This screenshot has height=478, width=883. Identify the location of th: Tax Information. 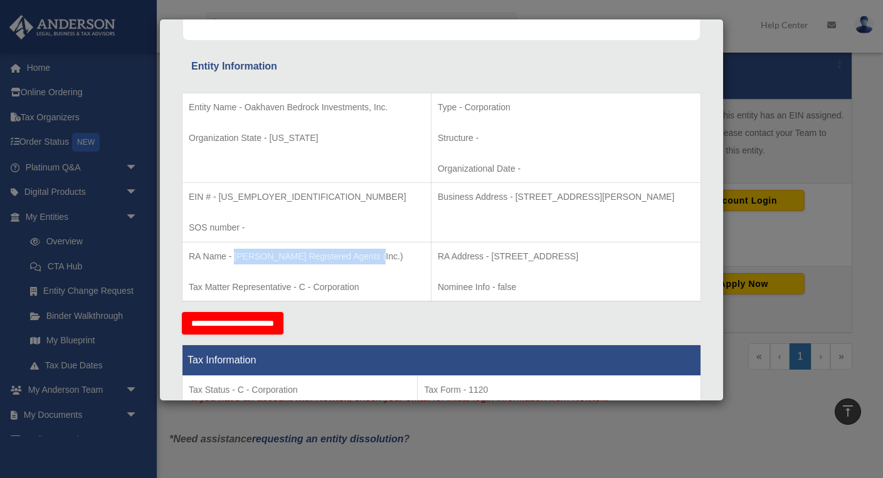
(441, 361).